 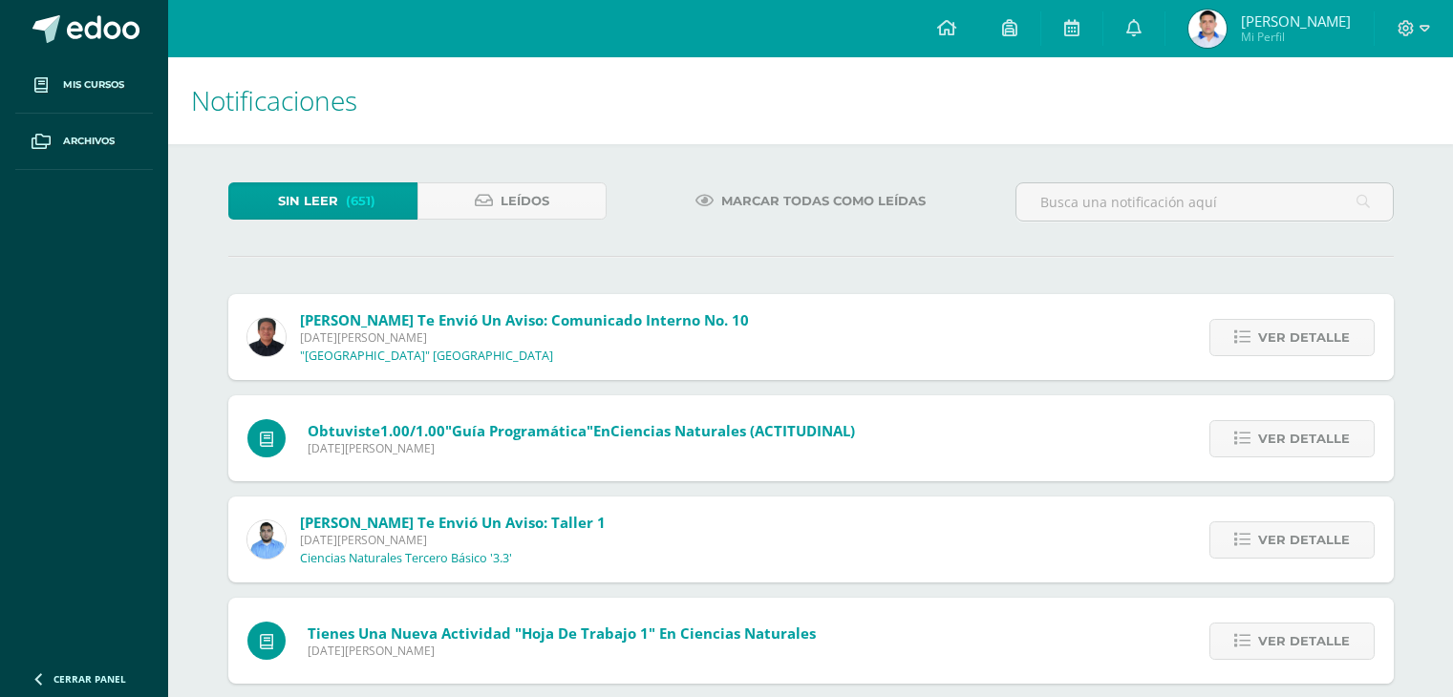 I want to click on span: Sin leer, so click(x=308, y=201).